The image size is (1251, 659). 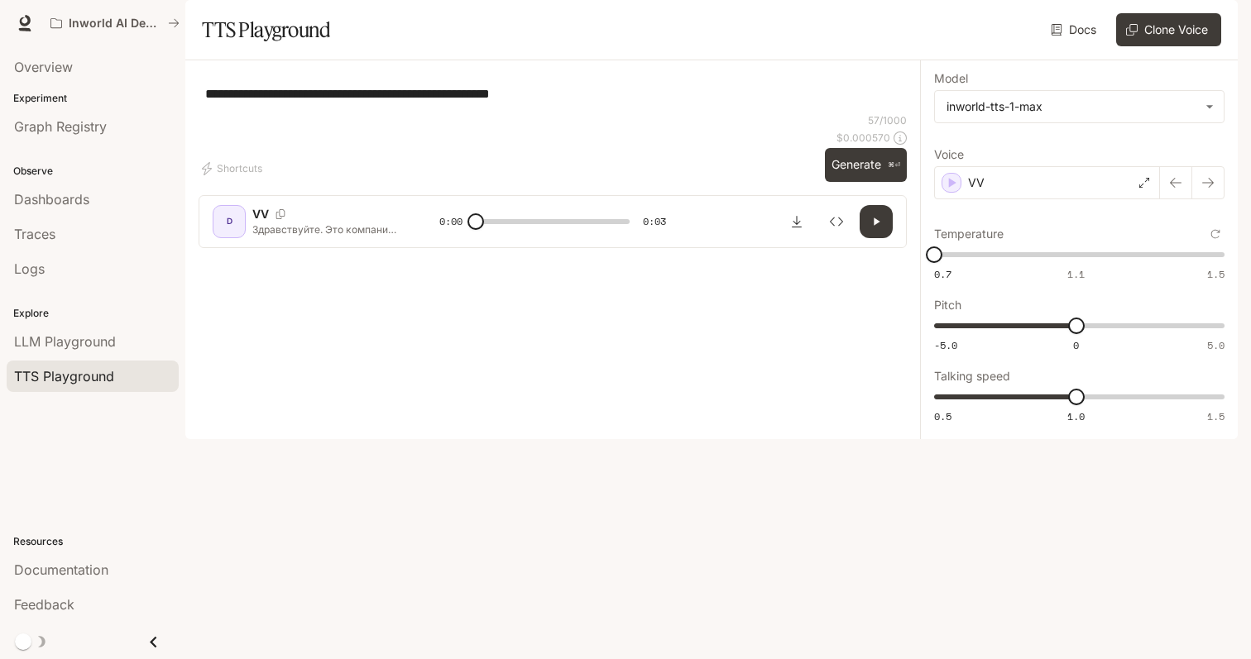 I want to click on span: 1.0, so click(x=1076, y=416).